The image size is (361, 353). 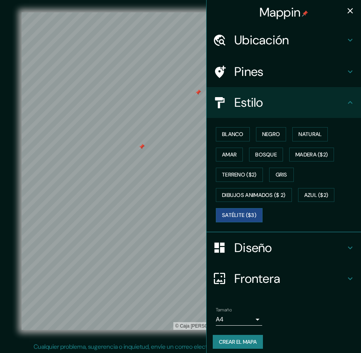 I want to click on font: Mappin, so click(x=280, y=12).